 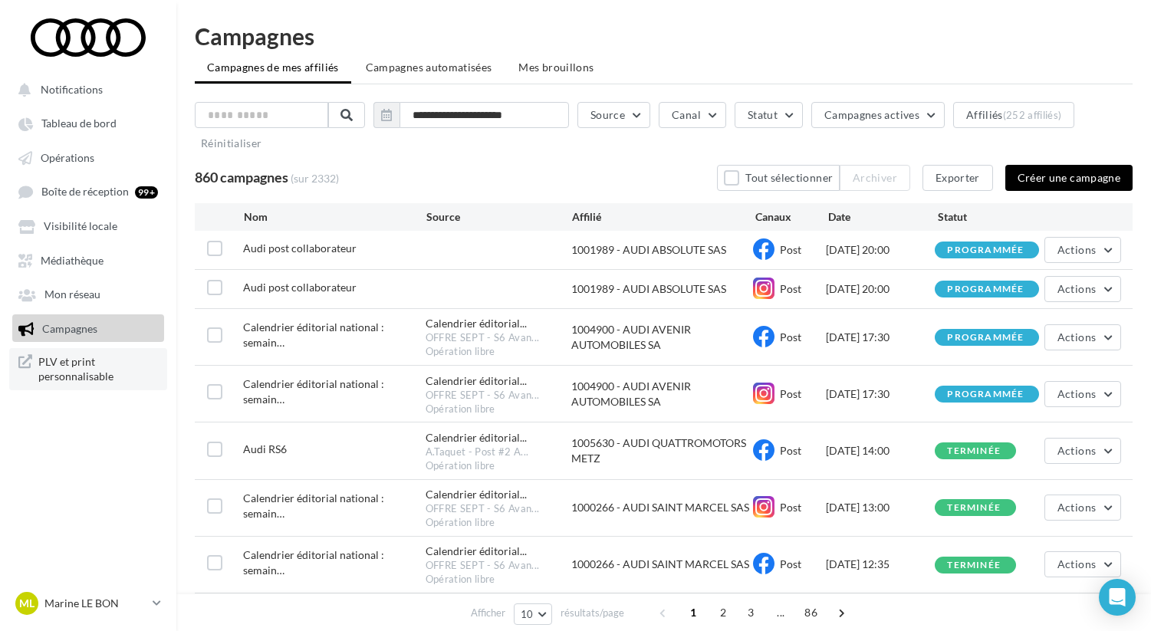 What do you see at coordinates (488, 613) in the screenshot?
I see `span: Afficher` at bounding box center [488, 613].